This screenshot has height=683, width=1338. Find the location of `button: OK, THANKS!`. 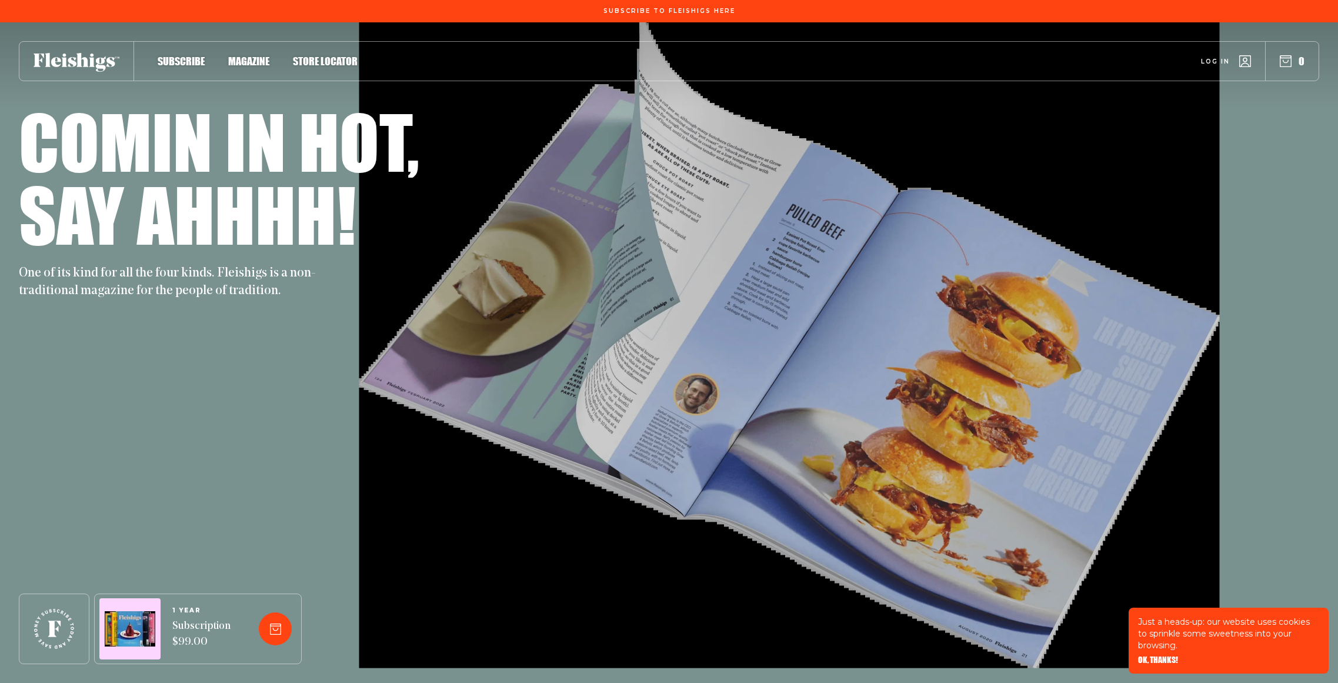

button: OK, THANKS! is located at coordinates (1158, 660).